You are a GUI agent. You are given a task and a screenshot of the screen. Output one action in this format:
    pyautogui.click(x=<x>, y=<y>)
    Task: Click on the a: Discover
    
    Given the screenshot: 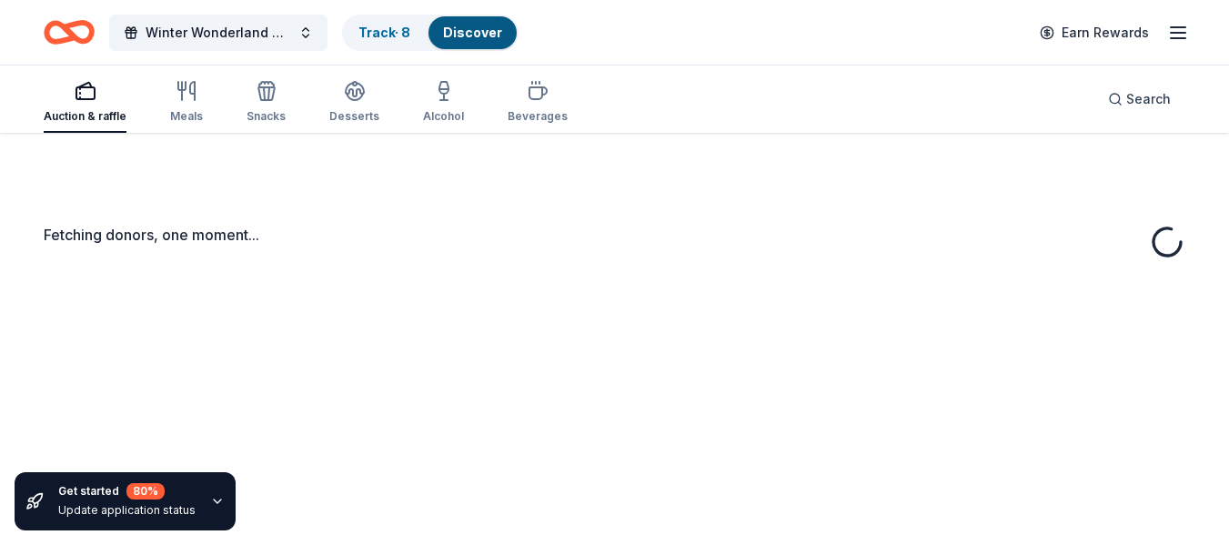 What is the action you would take?
    pyautogui.click(x=472, y=32)
    